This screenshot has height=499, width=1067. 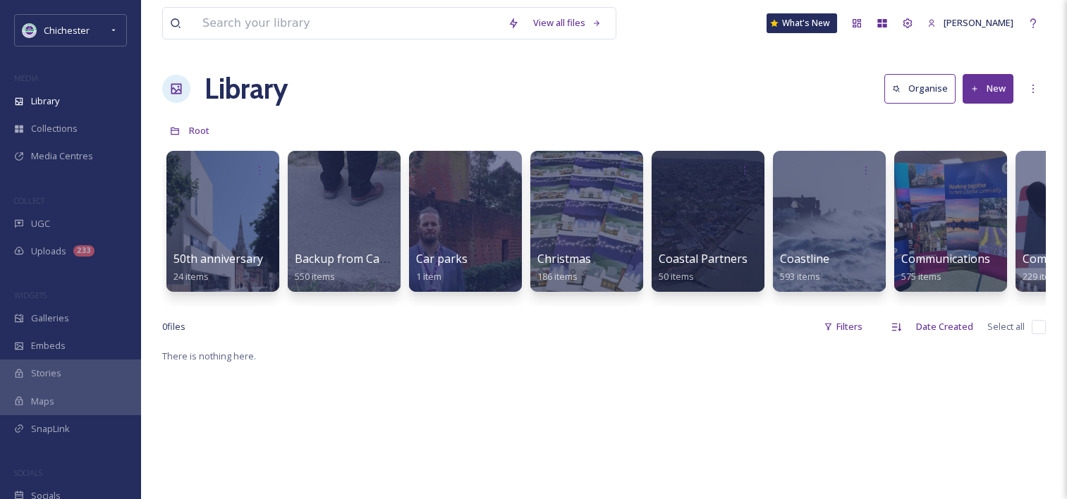 I want to click on span: 593 items, so click(x=800, y=276).